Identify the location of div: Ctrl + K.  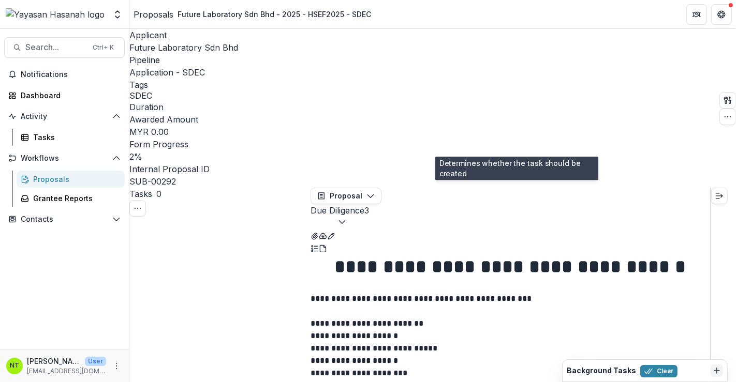
(103, 48).